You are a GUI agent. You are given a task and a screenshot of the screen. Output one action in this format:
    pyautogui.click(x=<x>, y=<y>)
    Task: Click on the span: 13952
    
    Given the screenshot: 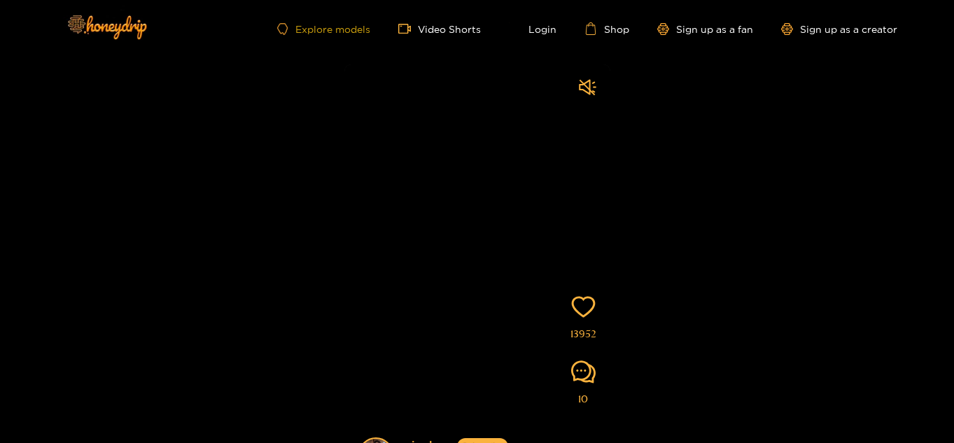 What is the action you would take?
    pyautogui.click(x=583, y=334)
    